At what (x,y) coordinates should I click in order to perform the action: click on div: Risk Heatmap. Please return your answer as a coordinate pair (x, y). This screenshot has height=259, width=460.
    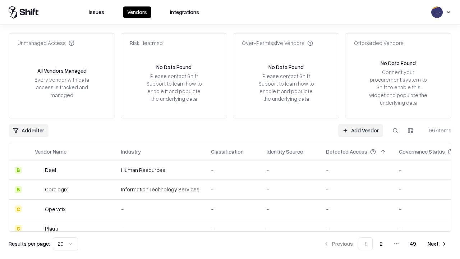
    Looking at the image, I should click on (146, 43).